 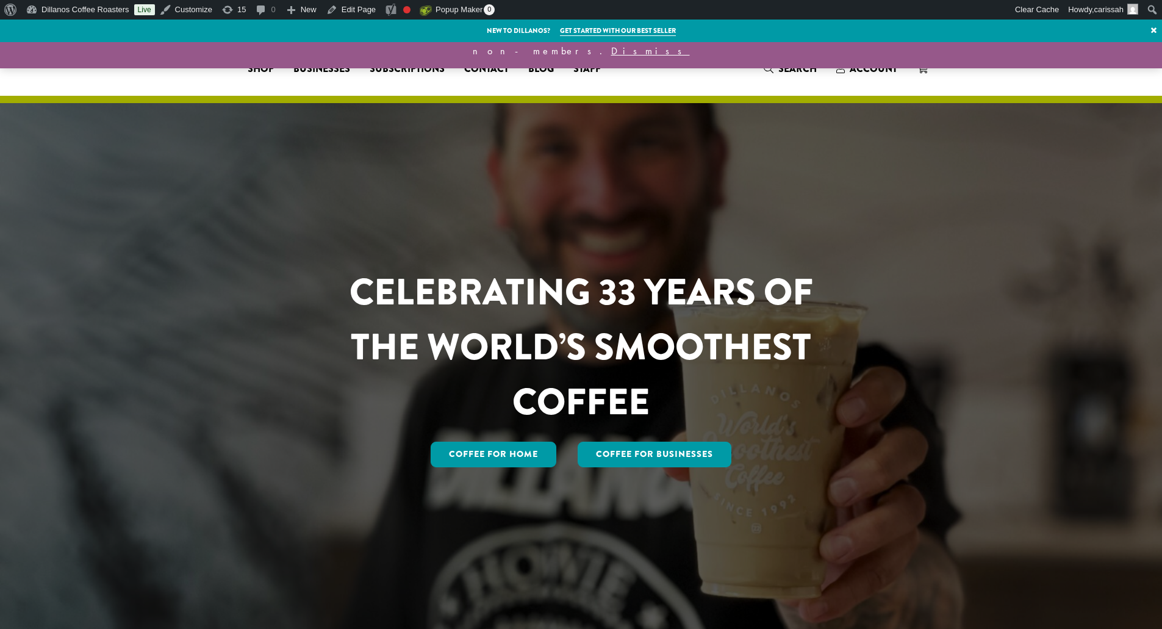 What do you see at coordinates (407, 69) in the screenshot?
I see `span: Subscriptions` at bounding box center [407, 69].